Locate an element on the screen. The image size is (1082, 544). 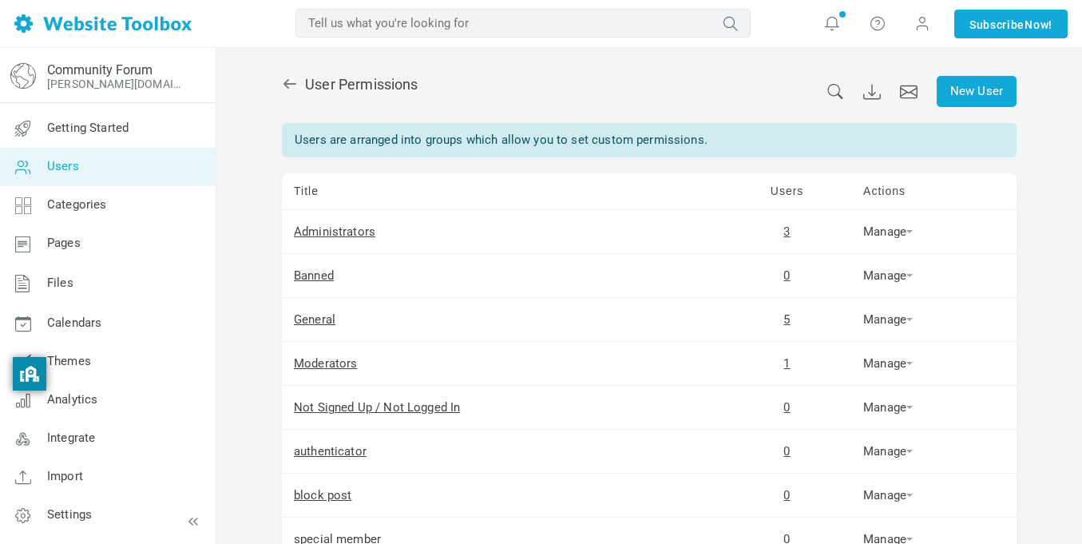
span: Files is located at coordinates (60, 283).